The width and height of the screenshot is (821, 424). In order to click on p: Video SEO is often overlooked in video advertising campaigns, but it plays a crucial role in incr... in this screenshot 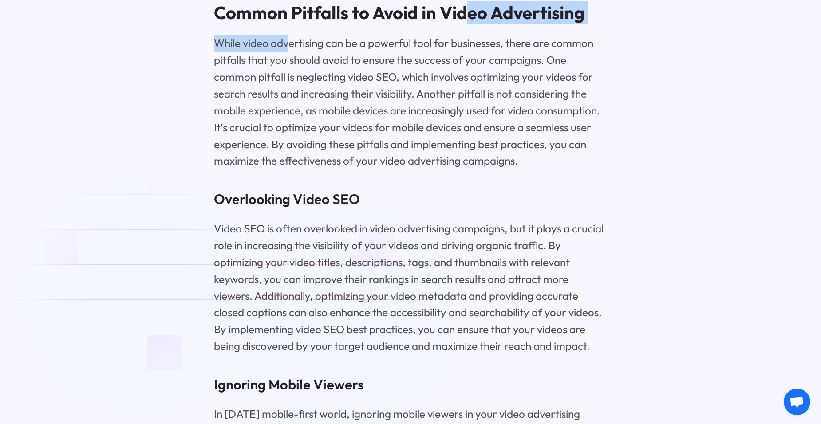, I will do `click(410, 288)`.